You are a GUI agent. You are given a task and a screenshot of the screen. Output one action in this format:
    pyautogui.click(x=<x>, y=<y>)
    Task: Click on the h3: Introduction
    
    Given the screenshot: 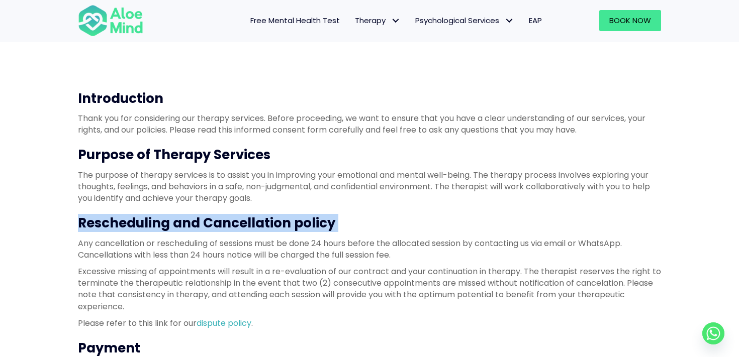 What is the action you would take?
    pyautogui.click(x=370, y=99)
    